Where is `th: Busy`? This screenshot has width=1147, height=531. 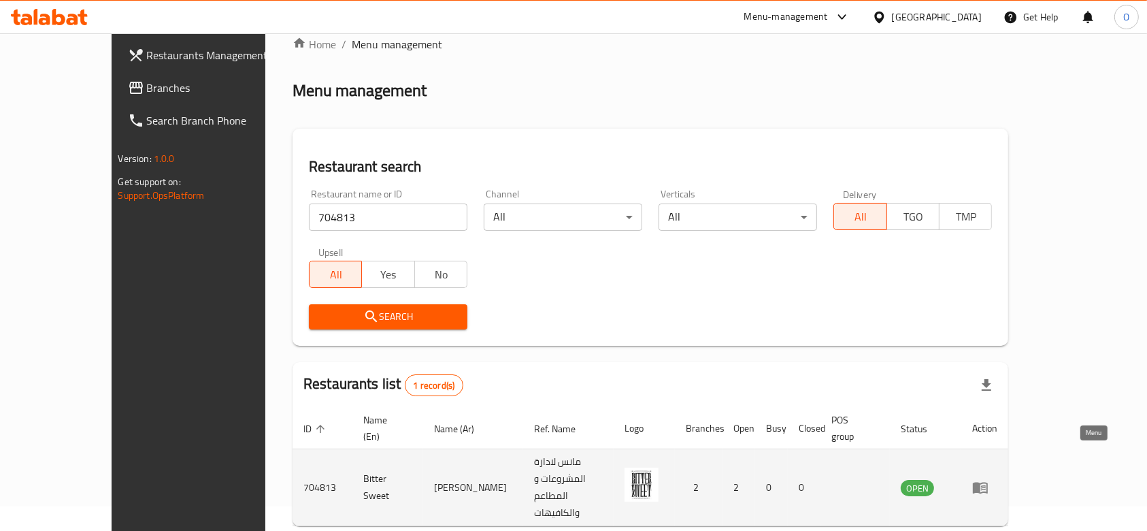 th: Busy is located at coordinates (772, 428).